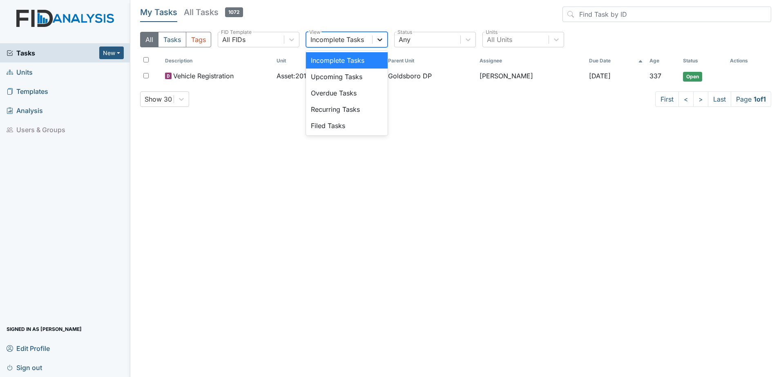 The image size is (781, 377). What do you see at coordinates (158, 12) in the screenshot?
I see `h5: My Tasks` at bounding box center [158, 12].